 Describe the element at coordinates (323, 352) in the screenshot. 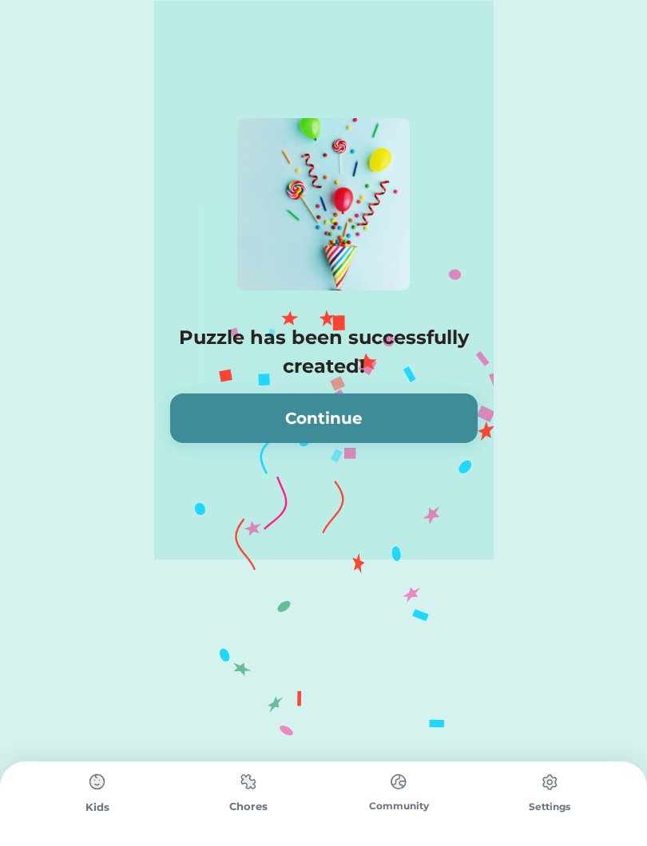

I see `h4: Puzzle has been successfully created!` at that location.